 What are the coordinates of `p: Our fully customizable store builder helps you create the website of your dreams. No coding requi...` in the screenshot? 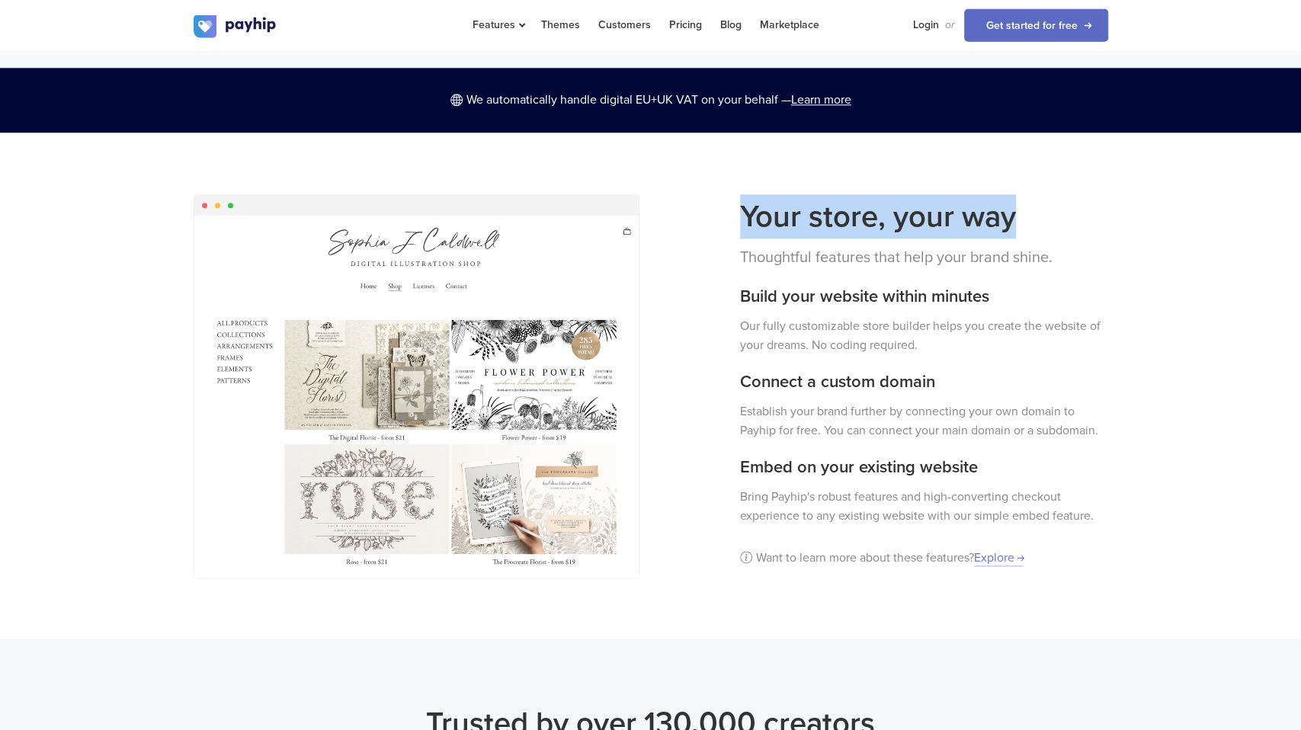 It's located at (924, 337).